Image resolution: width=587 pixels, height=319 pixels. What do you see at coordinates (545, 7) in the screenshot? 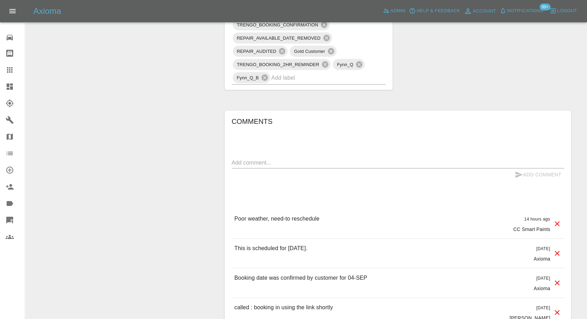
I see `span: 99+` at bounding box center [545, 7].